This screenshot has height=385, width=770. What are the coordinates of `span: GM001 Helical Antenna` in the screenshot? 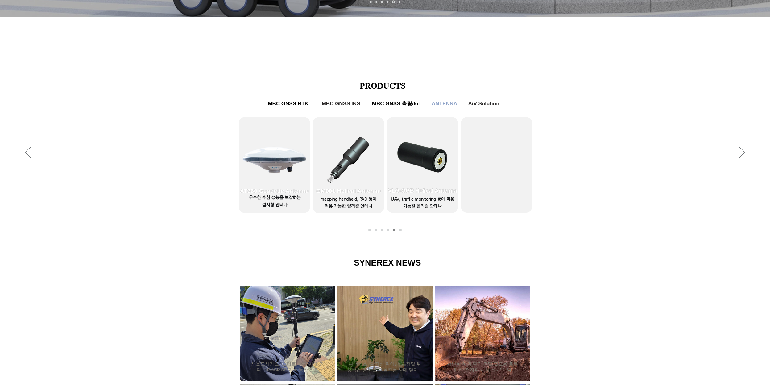 It's located at (348, 191).